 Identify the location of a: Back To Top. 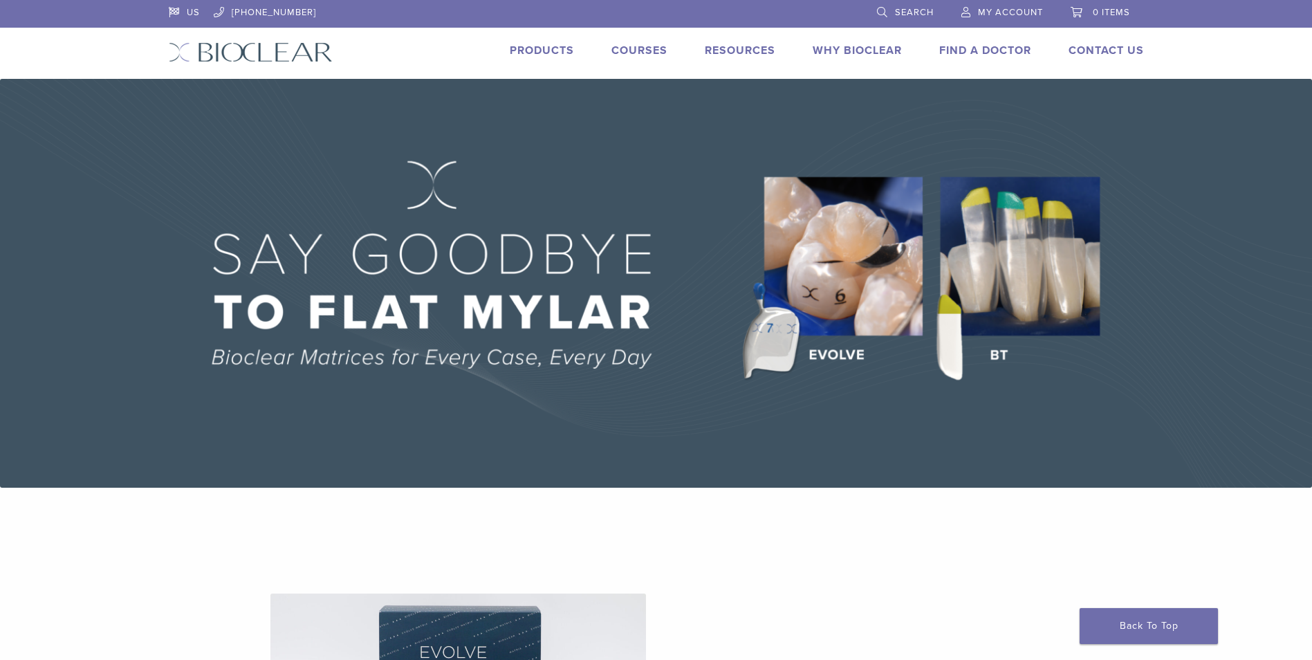
(1148, 626).